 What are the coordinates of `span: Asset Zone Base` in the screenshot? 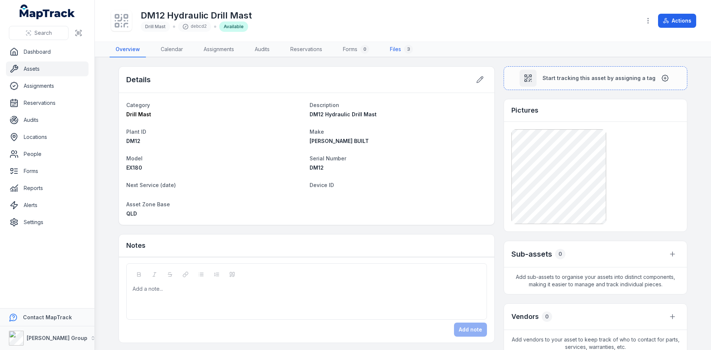 It's located at (148, 204).